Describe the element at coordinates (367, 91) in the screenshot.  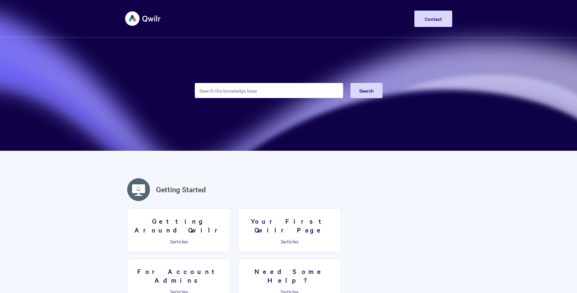
I see `span: Search` at that location.